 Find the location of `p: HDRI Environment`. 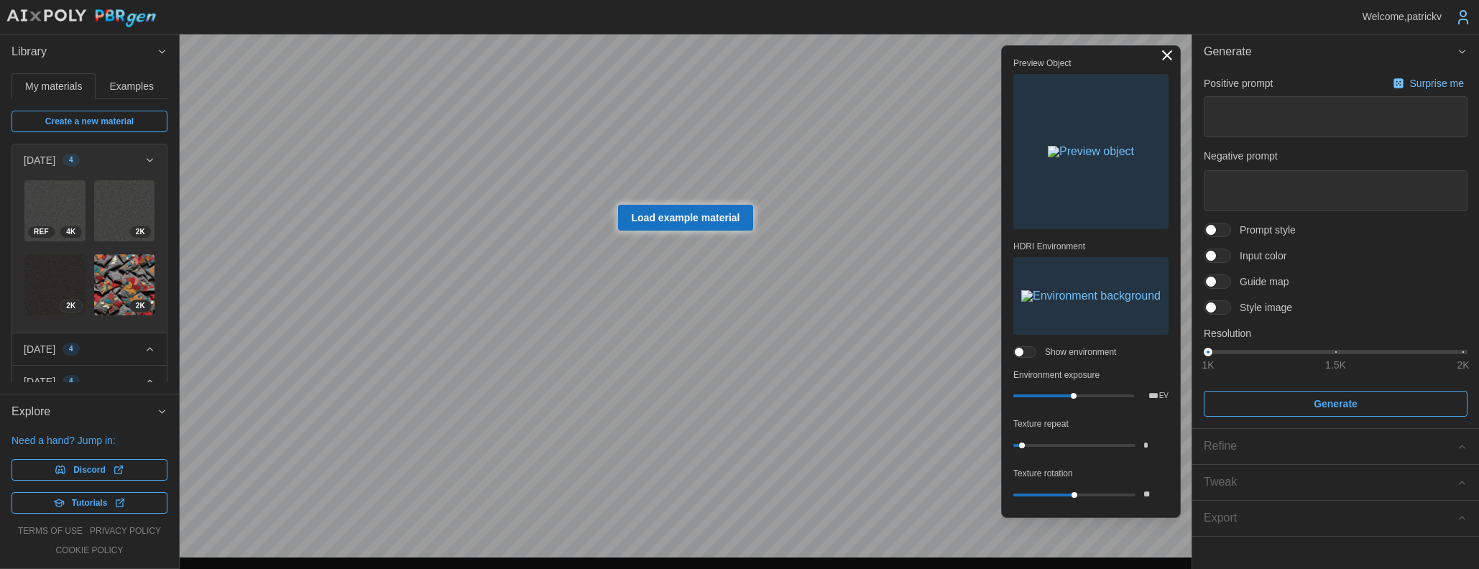

p: HDRI Environment is located at coordinates (1091, 246).